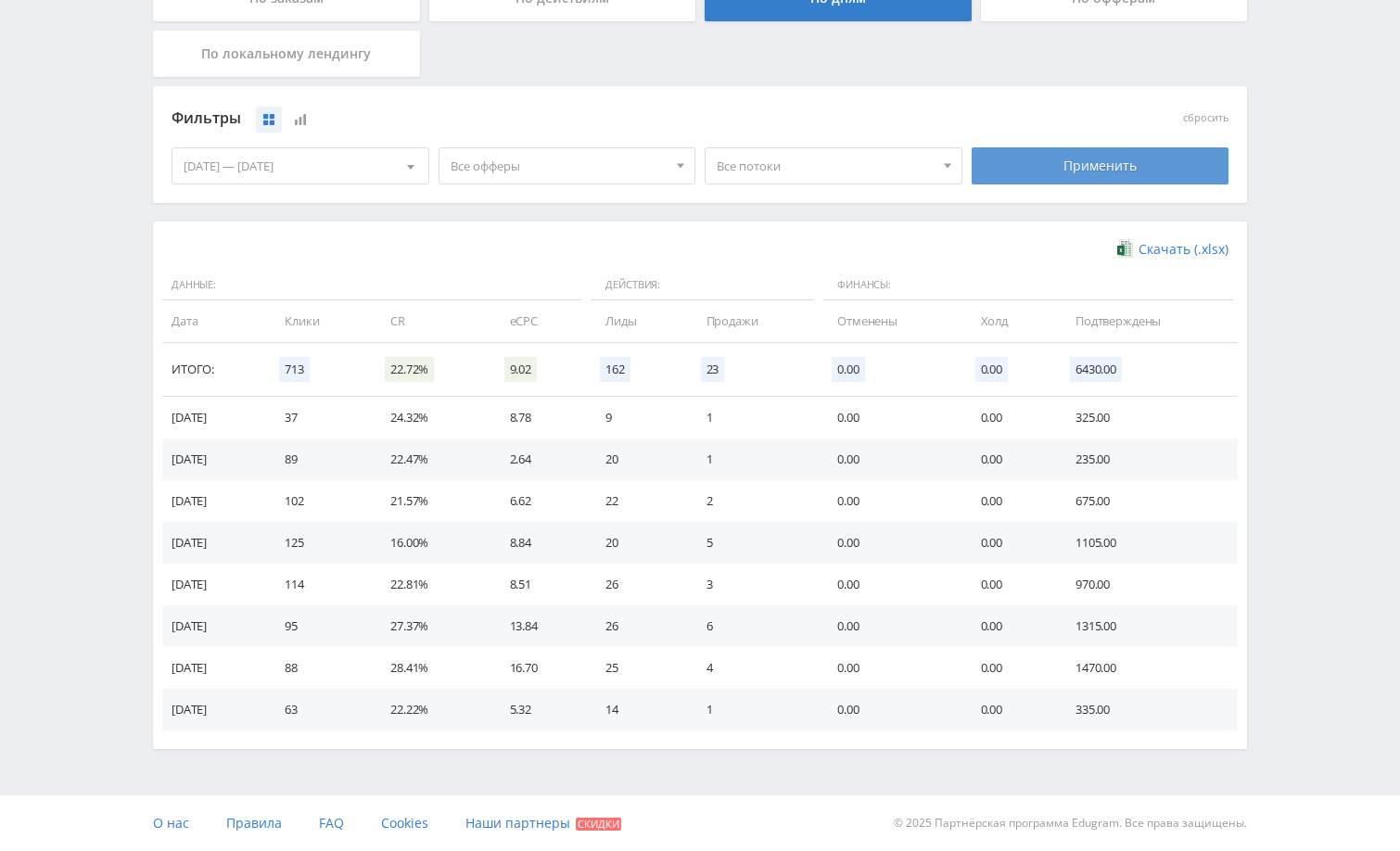  Describe the element at coordinates (431, 709) in the screenshot. I see `td: 22.22%` at that location.